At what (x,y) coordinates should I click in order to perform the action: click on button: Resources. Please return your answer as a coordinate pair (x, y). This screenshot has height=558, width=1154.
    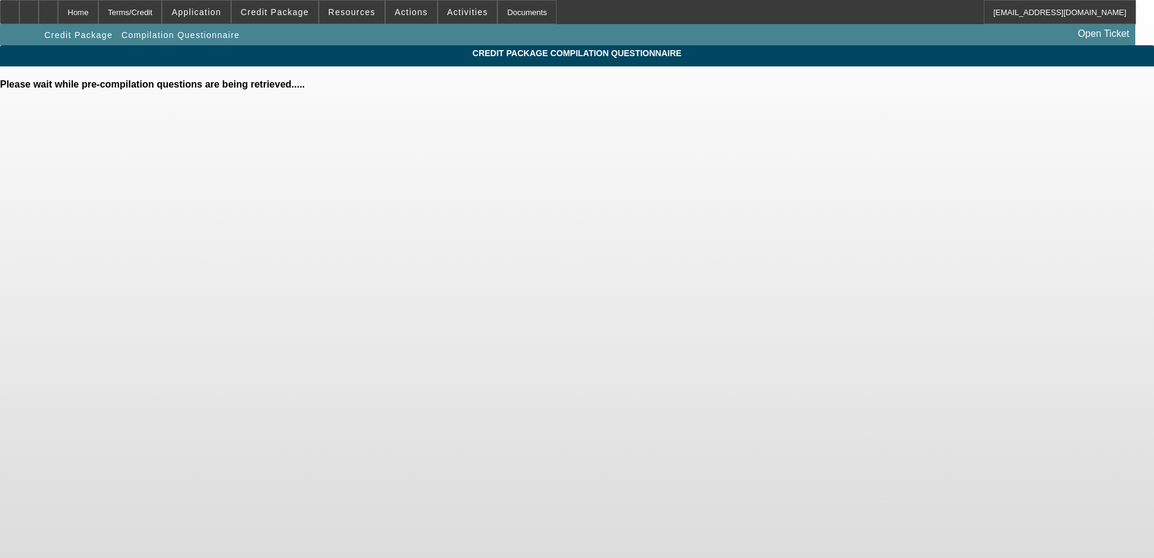
    Looking at the image, I should click on (352, 12).